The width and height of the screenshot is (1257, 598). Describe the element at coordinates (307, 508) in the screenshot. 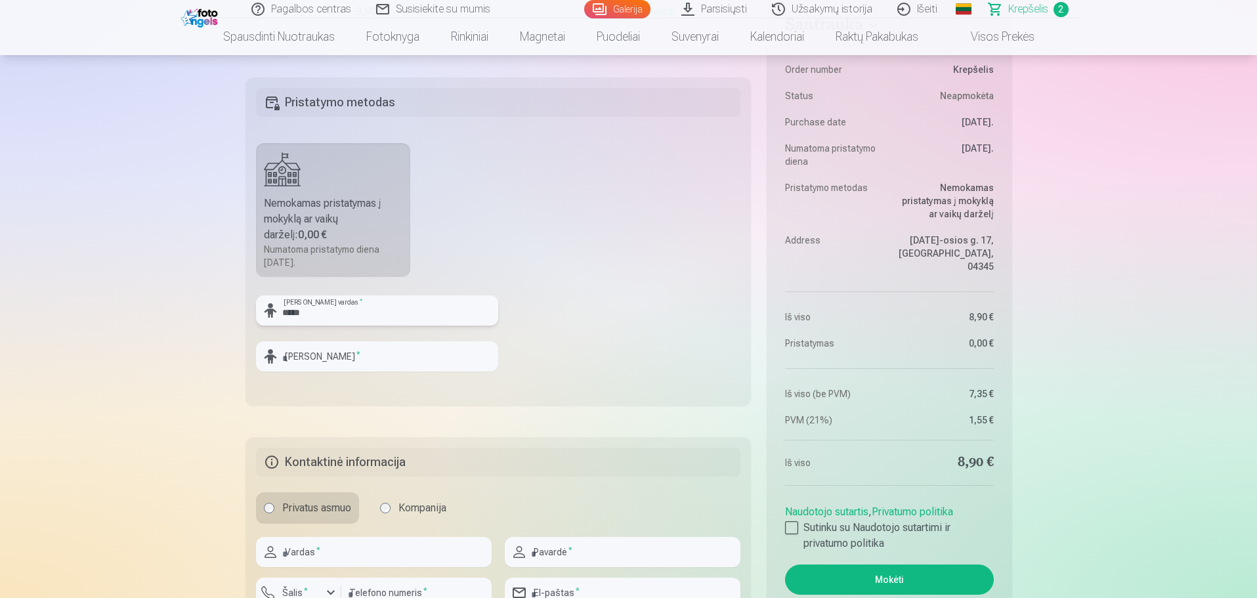

I see `label: Privatus asmuo` at that location.